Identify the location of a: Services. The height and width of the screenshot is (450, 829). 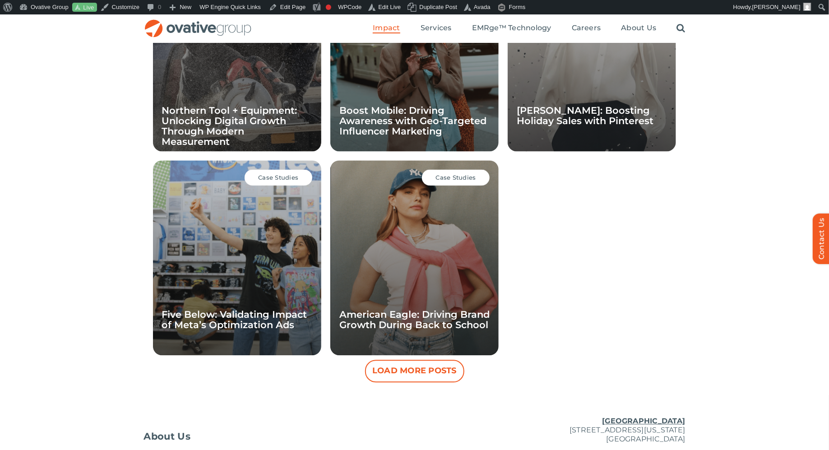
(436, 28).